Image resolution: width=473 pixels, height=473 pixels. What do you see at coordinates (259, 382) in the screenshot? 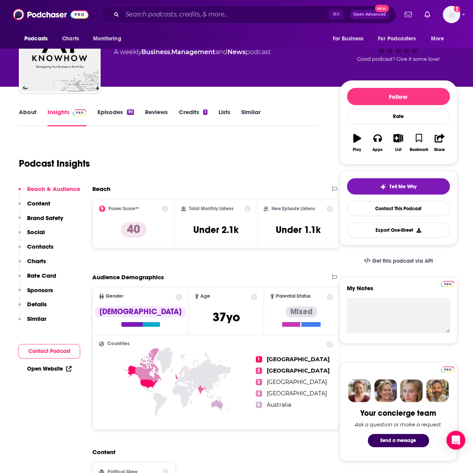
I see `span: 3` at bounding box center [259, 382].